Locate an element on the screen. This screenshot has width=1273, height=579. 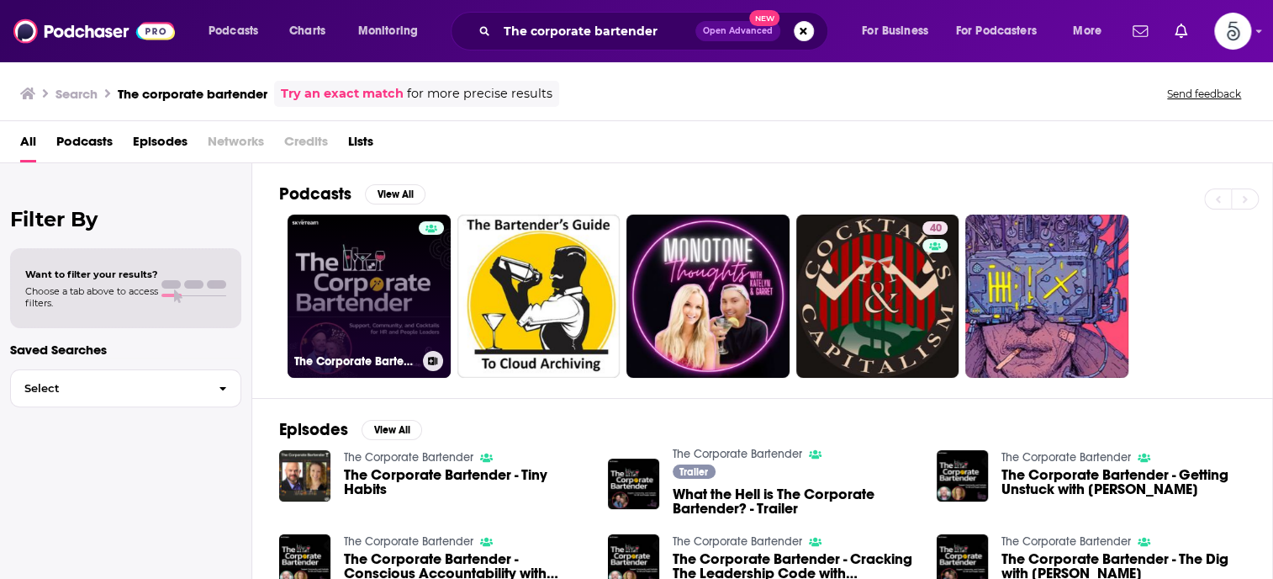
h3: The corporate bartender is located at coordinates (193, 93).